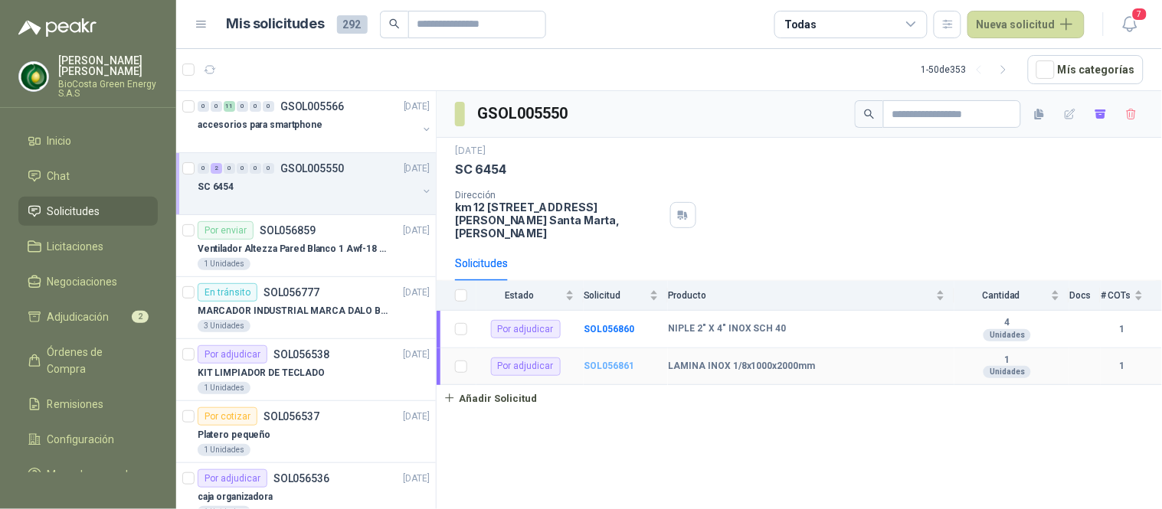  I want to click on div: Por cotizar, so click(227, 417).